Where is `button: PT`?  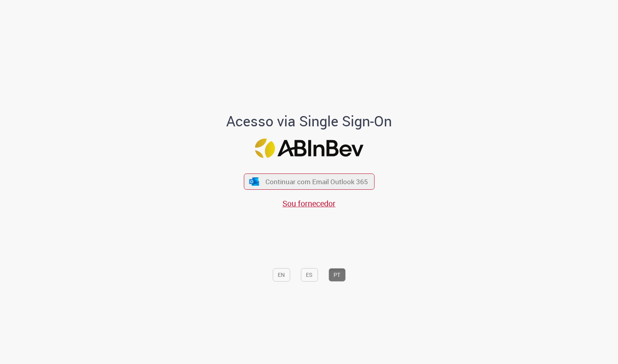 button: PT is located at coordinates (337, 275).